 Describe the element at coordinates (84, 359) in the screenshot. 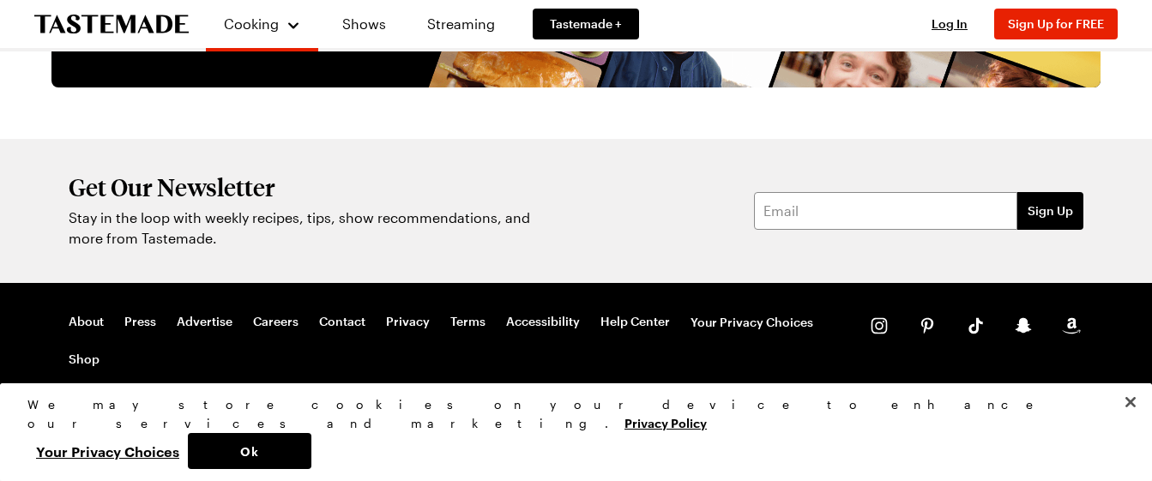

I see `a: Shop` at that location.